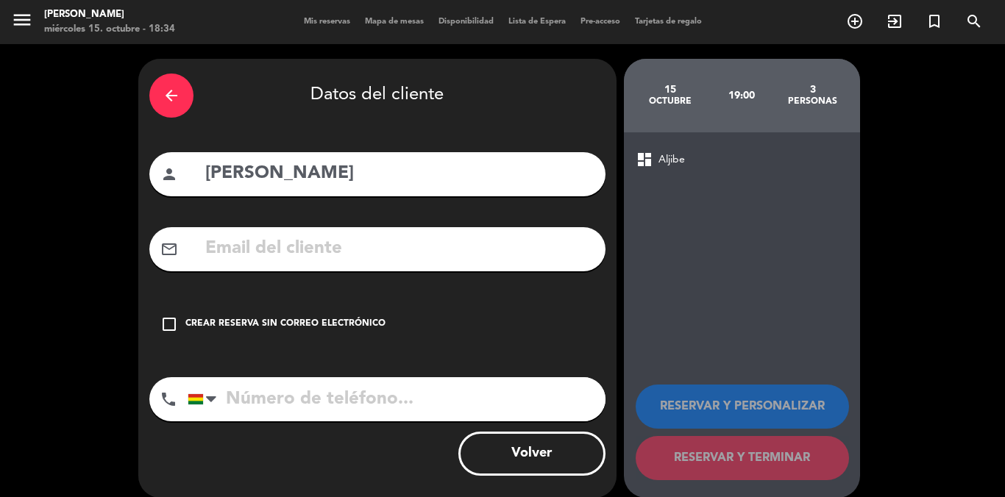  Describe the element at coordinates (466, 21) in the screenshot. I see `span: Disponibilidad` at that location.